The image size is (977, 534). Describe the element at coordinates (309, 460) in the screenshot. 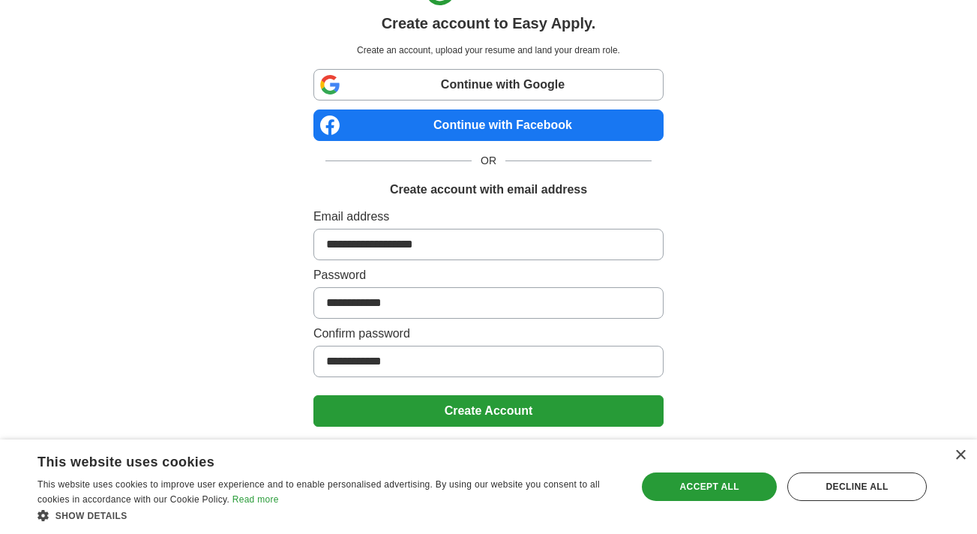

I see `div: This website uses cookies` at that location.